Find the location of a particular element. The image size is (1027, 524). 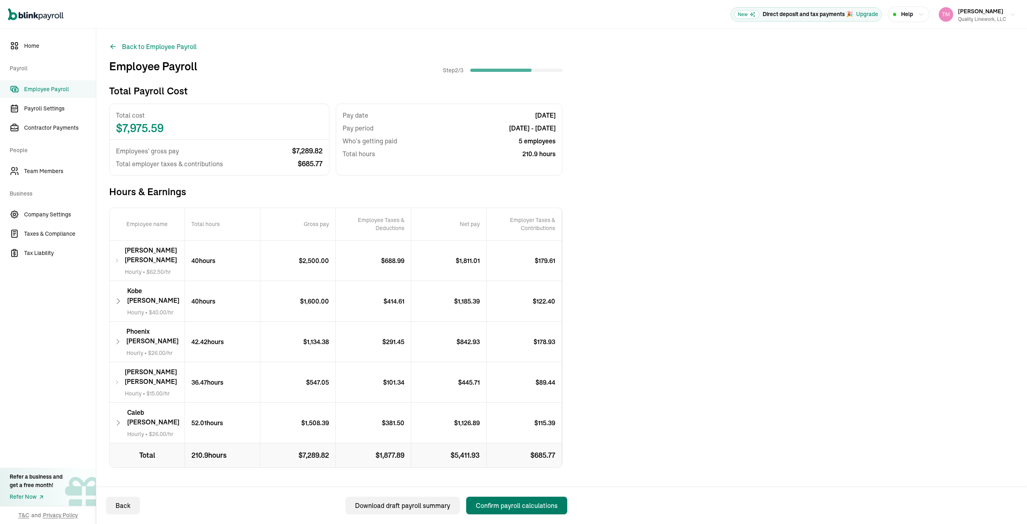

span: Employee Payroll is located at coordinates (60, 89).